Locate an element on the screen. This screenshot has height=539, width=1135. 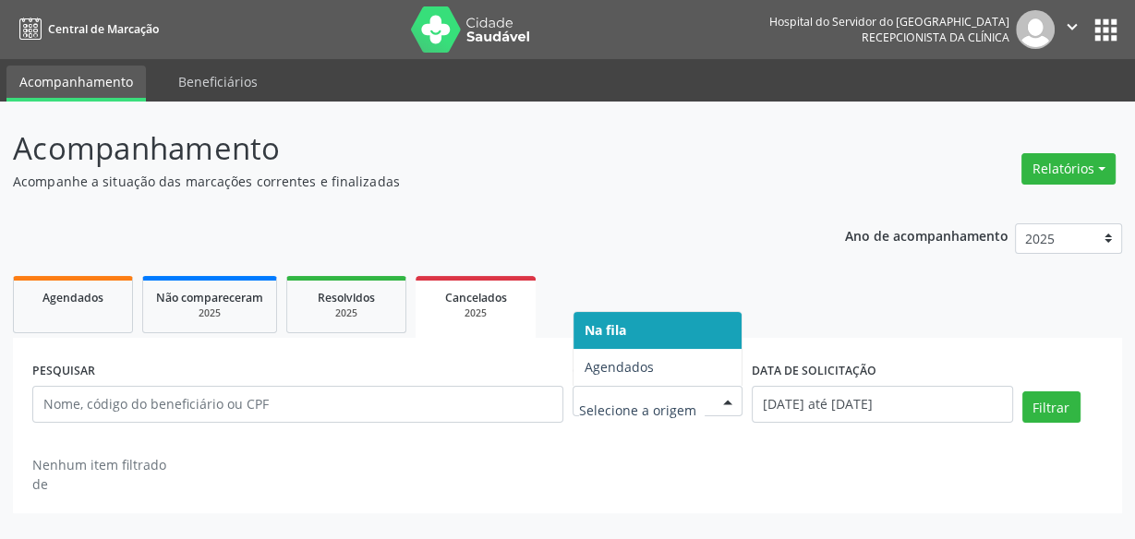
button: Filtrar is located at coordinates (1051, 407).